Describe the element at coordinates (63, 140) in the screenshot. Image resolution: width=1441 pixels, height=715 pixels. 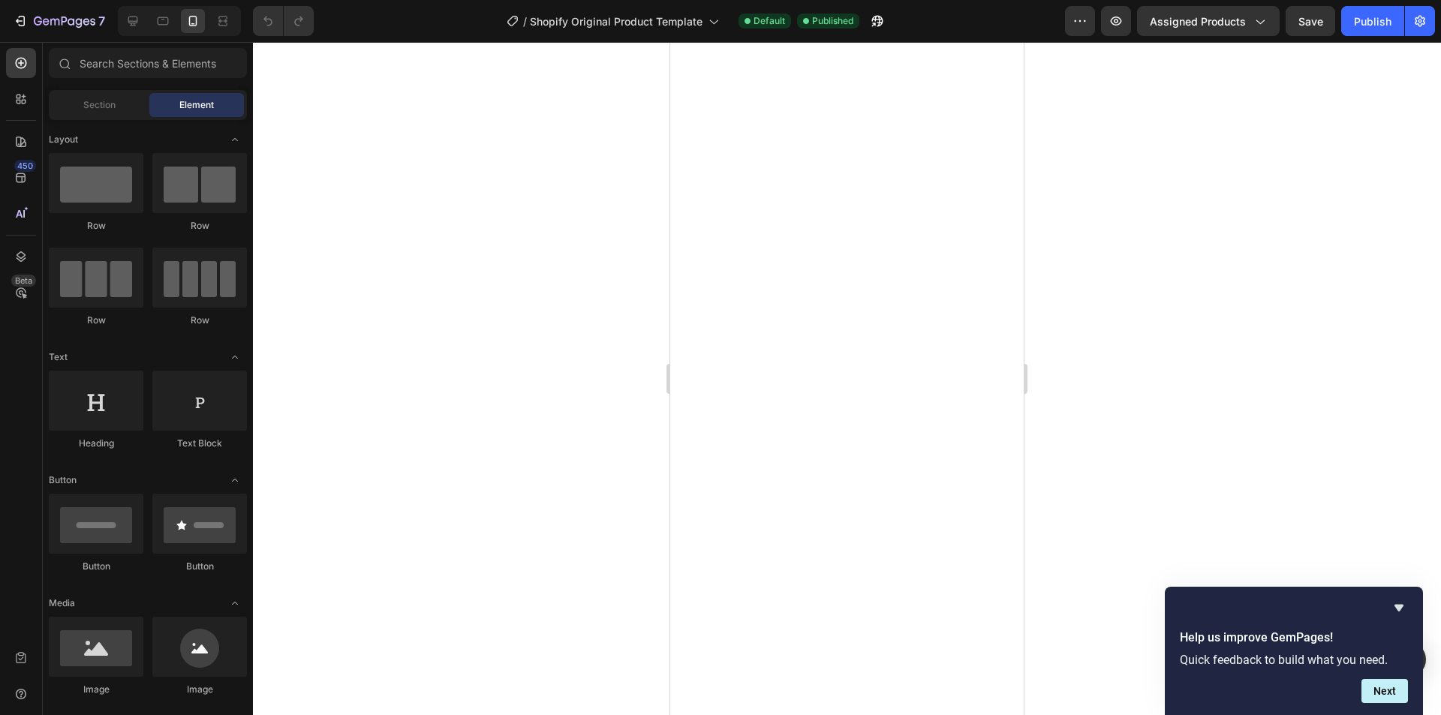
I see `span: Layout` at that location.